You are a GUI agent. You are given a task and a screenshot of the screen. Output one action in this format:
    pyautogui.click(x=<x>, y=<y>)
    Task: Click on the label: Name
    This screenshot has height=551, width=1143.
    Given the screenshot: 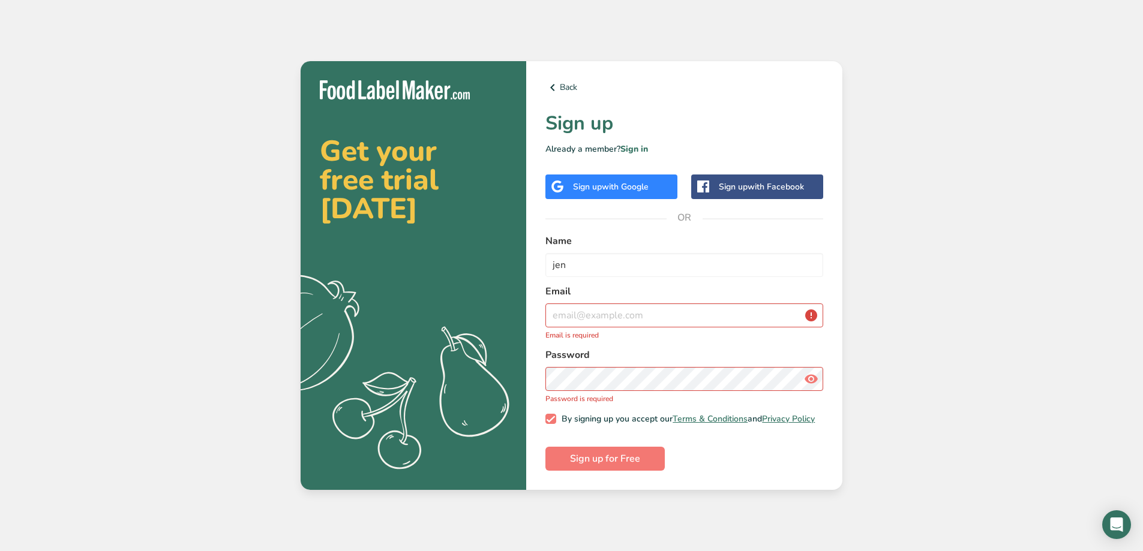 What is the action you would take?
    pyautogui.click(x=684, y=241)
    